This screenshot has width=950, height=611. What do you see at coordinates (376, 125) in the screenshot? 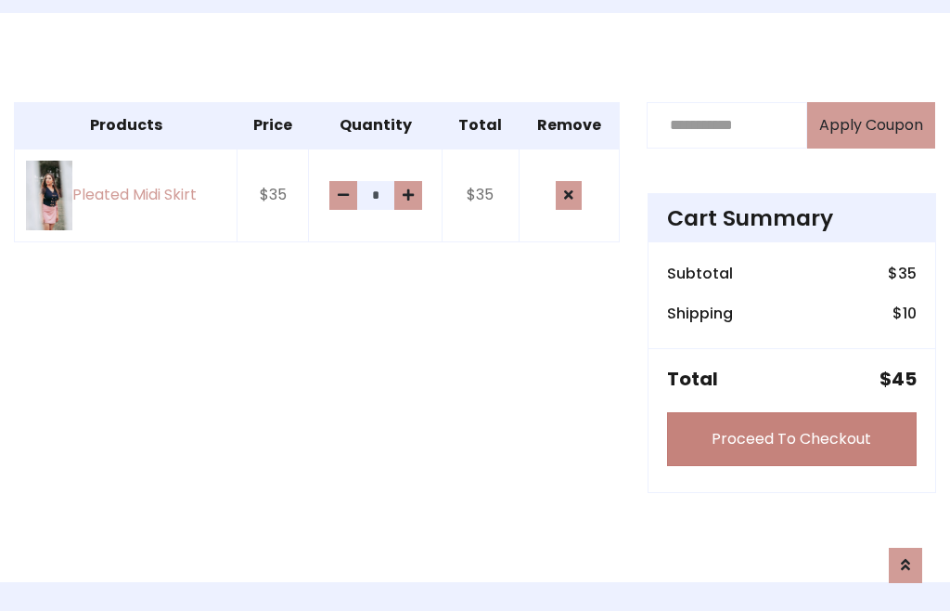
I see `th: Quantity` at bounding box center [376, 125].